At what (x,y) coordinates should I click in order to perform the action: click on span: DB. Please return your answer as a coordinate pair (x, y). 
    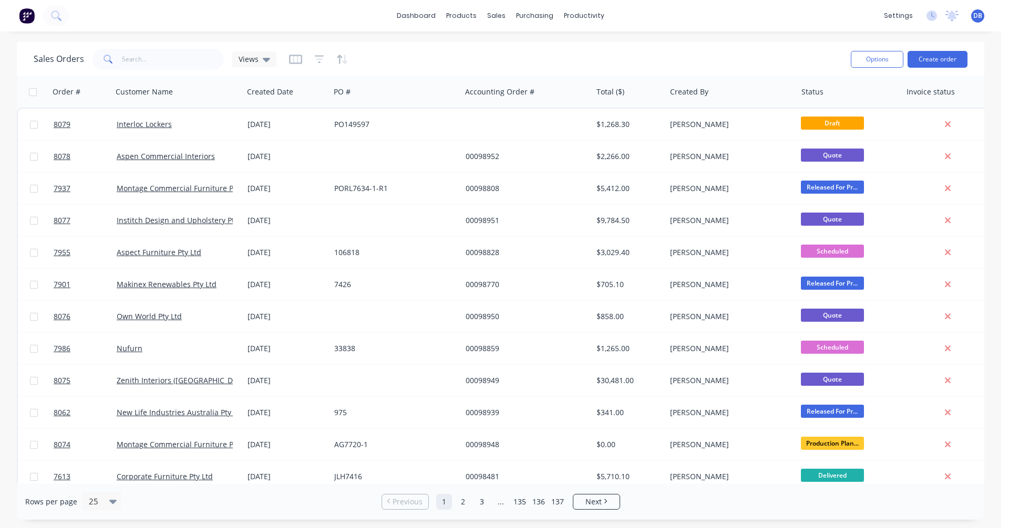
    Looking at the image, I should click on (977, 16).